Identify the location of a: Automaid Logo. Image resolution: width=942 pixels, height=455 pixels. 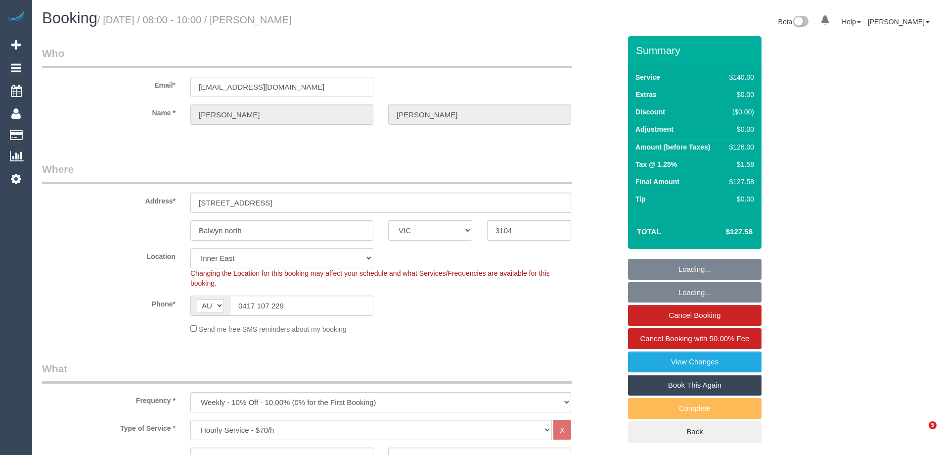
(16, 17).